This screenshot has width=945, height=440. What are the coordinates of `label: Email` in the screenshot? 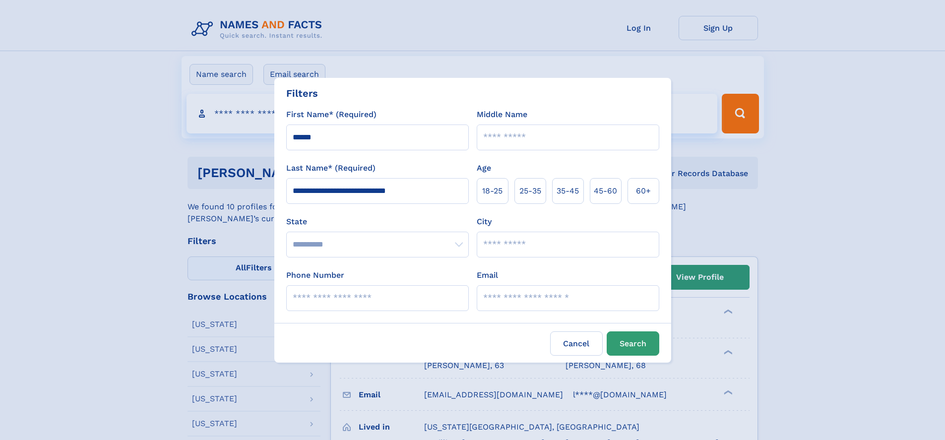 It's located at (487, 275).